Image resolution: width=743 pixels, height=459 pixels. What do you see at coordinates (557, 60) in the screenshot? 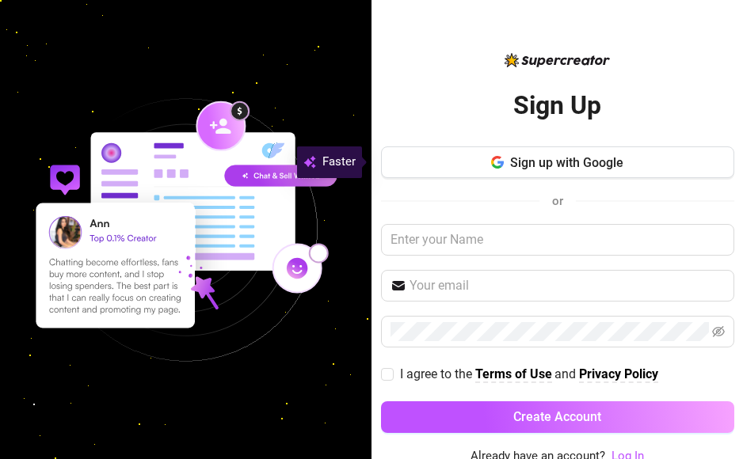
I see `img: logo-BBDzfeDw.svg` at bounding box center [557, 60].